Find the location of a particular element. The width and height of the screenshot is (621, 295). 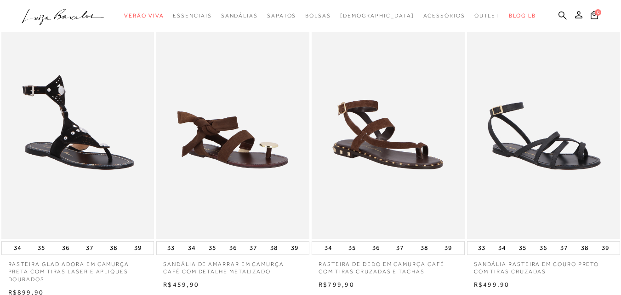

p: RASTEIRA GLADIADORA EM CAMURÇA PRETA COM TIRAS LASER E APLIQUES DOURADOS is located at coordinates (78, 269).